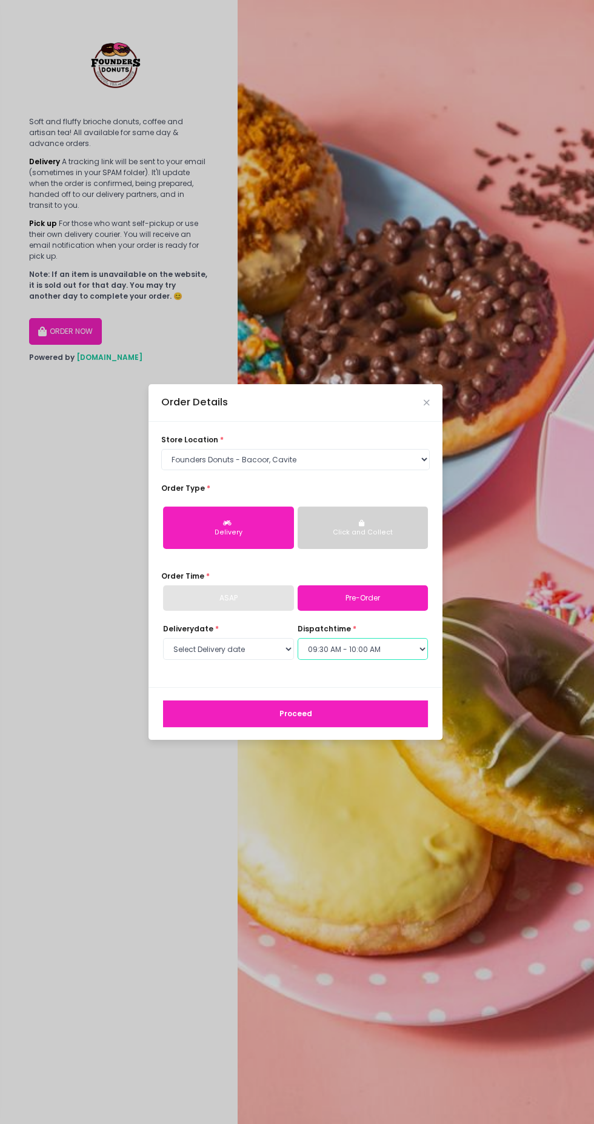 The width and height of the screenshot is (594, 1124). Describe the element at coordinates (228, 528) in the screenshot. I see `button: Delivery` at that location.